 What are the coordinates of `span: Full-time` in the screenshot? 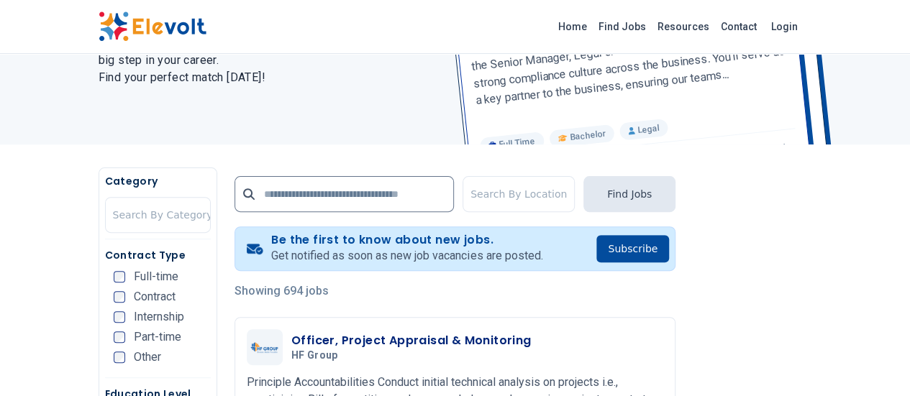 It's located at (156, 277).